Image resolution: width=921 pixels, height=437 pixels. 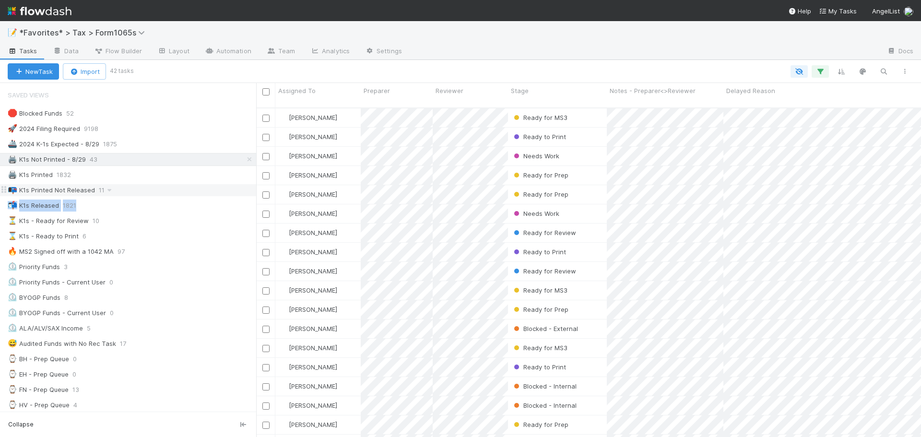 I want to click on div: Ready to Print, so click(x=539, y=367).